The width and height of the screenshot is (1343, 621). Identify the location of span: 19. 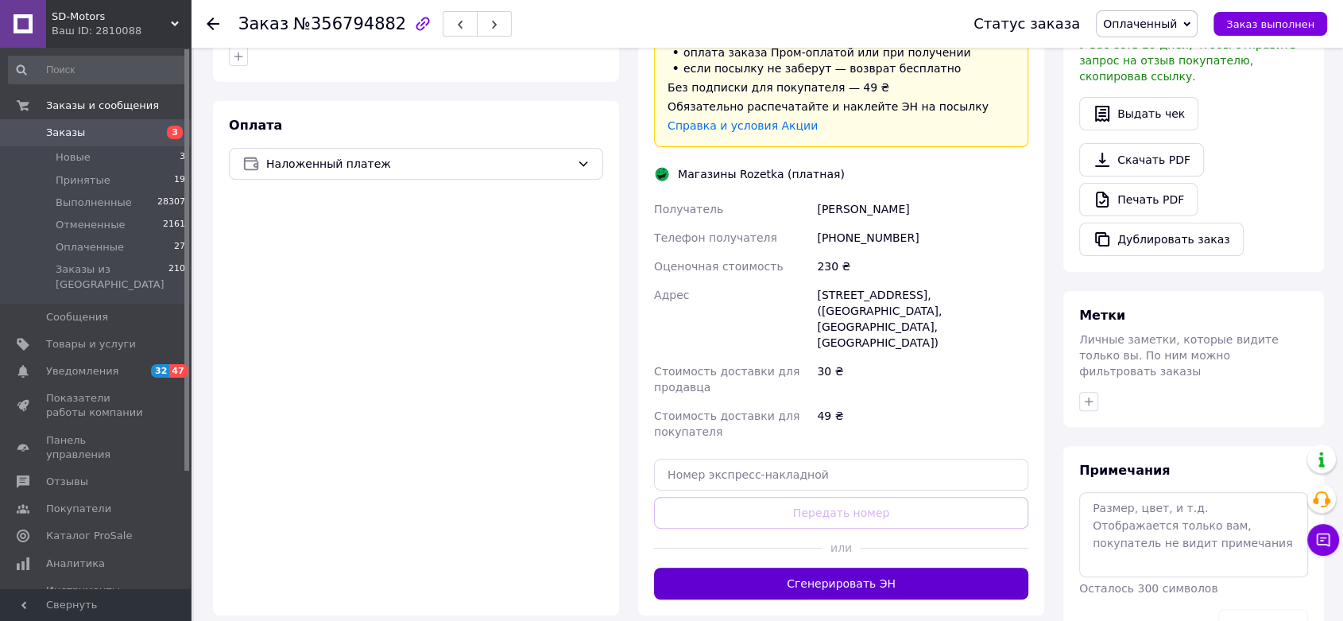
(180, 180).